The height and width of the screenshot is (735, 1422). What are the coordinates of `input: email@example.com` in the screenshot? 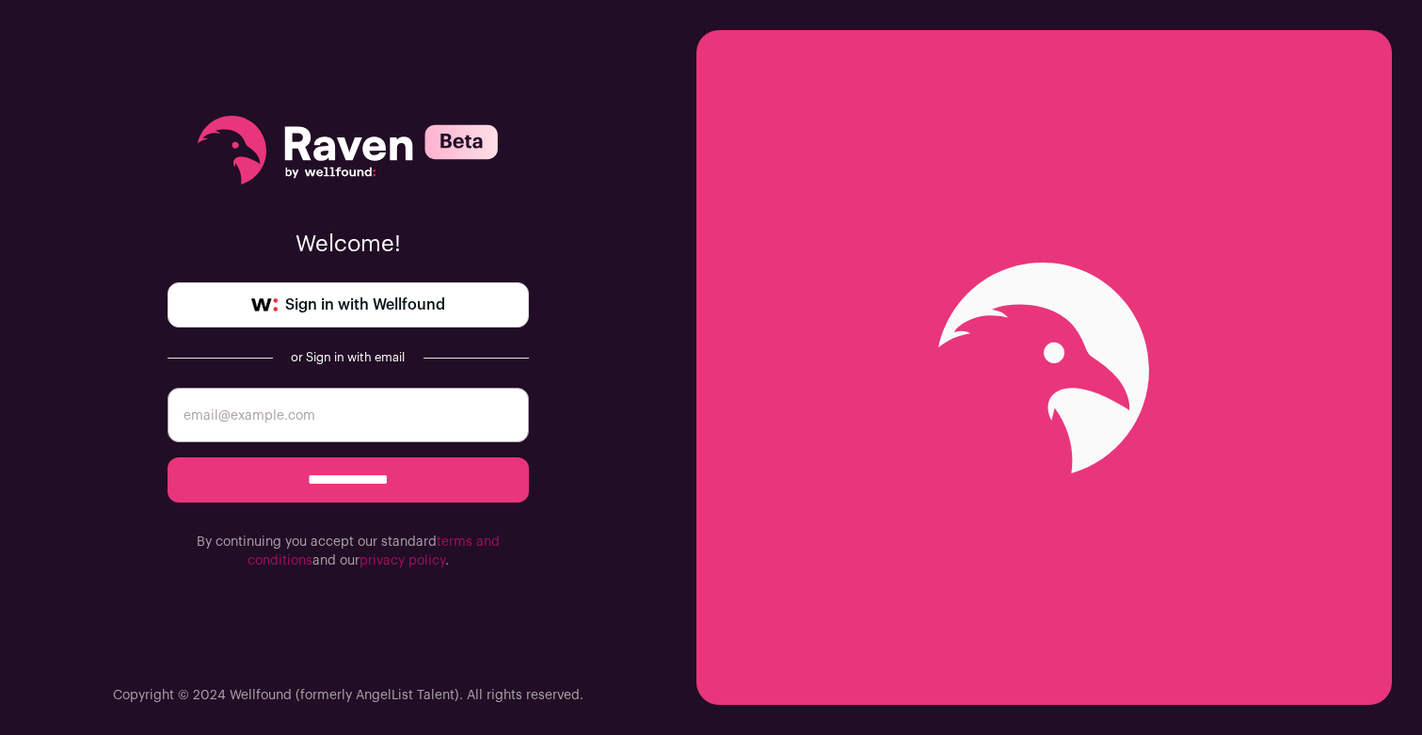 It's located at (348, 415).